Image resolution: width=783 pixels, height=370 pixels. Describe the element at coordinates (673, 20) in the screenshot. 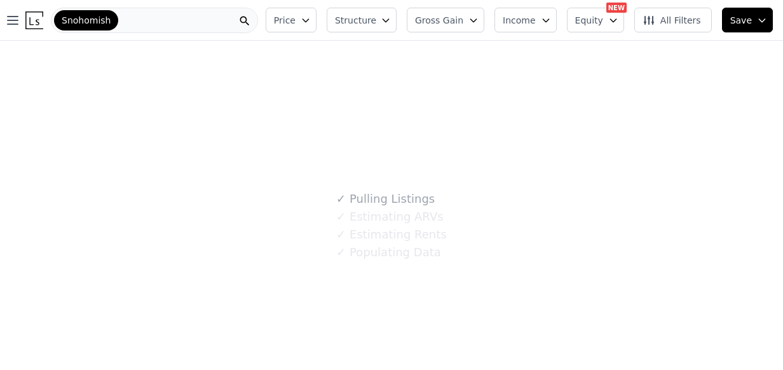

I see `button: All Filters` at that location.